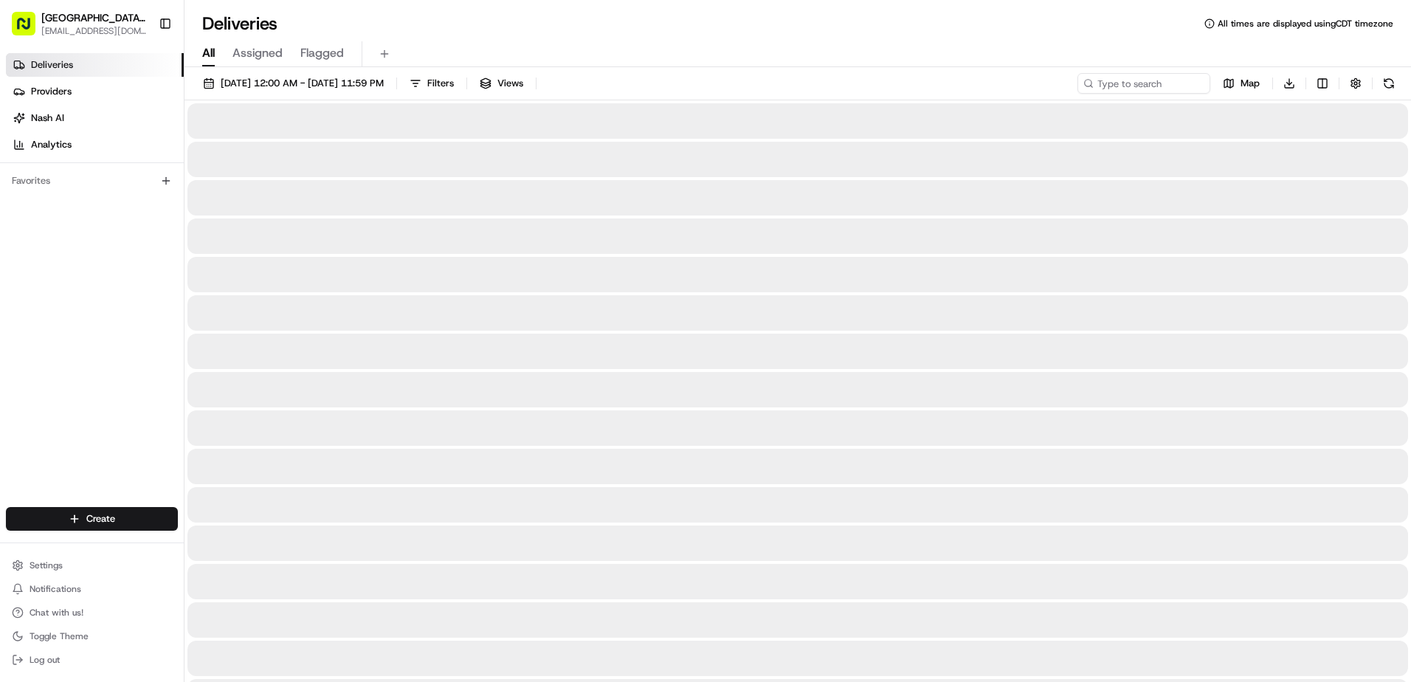  I want to click on button: Refresh, so click(1388, 83).